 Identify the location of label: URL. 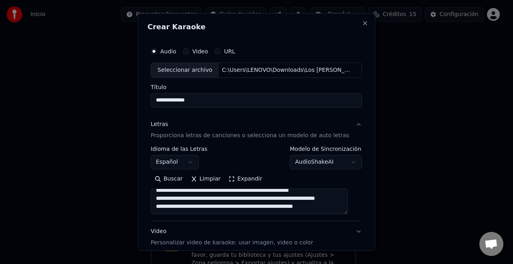
(230, 51).